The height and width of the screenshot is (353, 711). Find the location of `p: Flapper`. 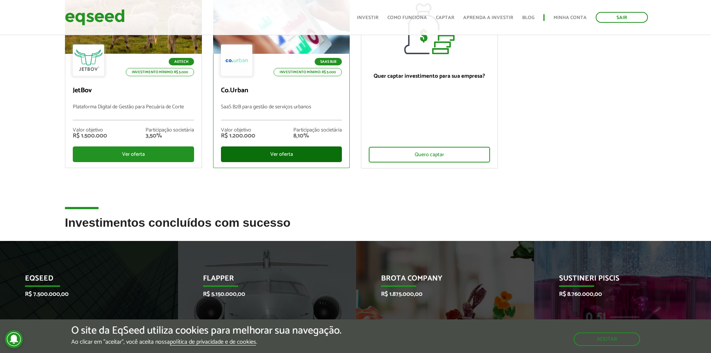

p: Flapper is located at coordinates (261, 280).